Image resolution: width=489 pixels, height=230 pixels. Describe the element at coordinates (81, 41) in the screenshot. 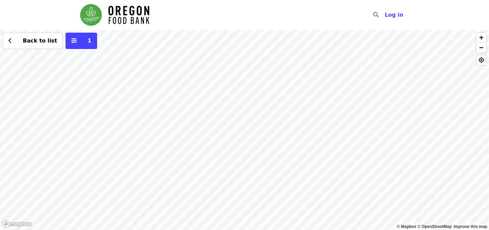

I see `button: More filters (1 selected)` at that location.